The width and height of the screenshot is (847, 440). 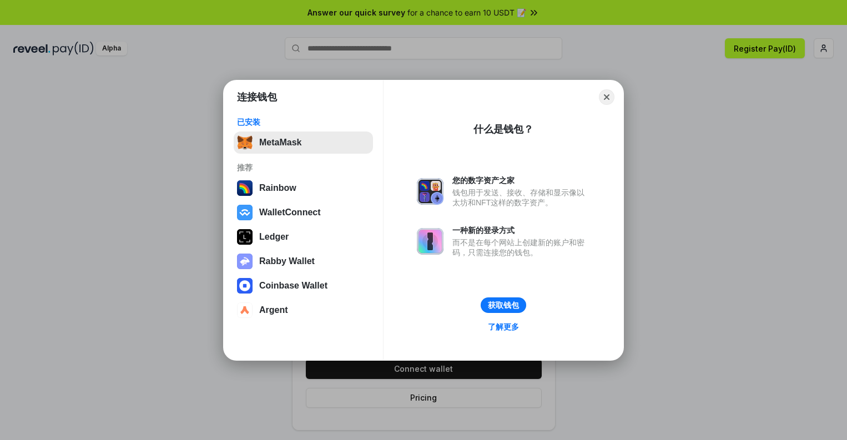 I want to click on div: 了解更多, so click(x=503, y=327).